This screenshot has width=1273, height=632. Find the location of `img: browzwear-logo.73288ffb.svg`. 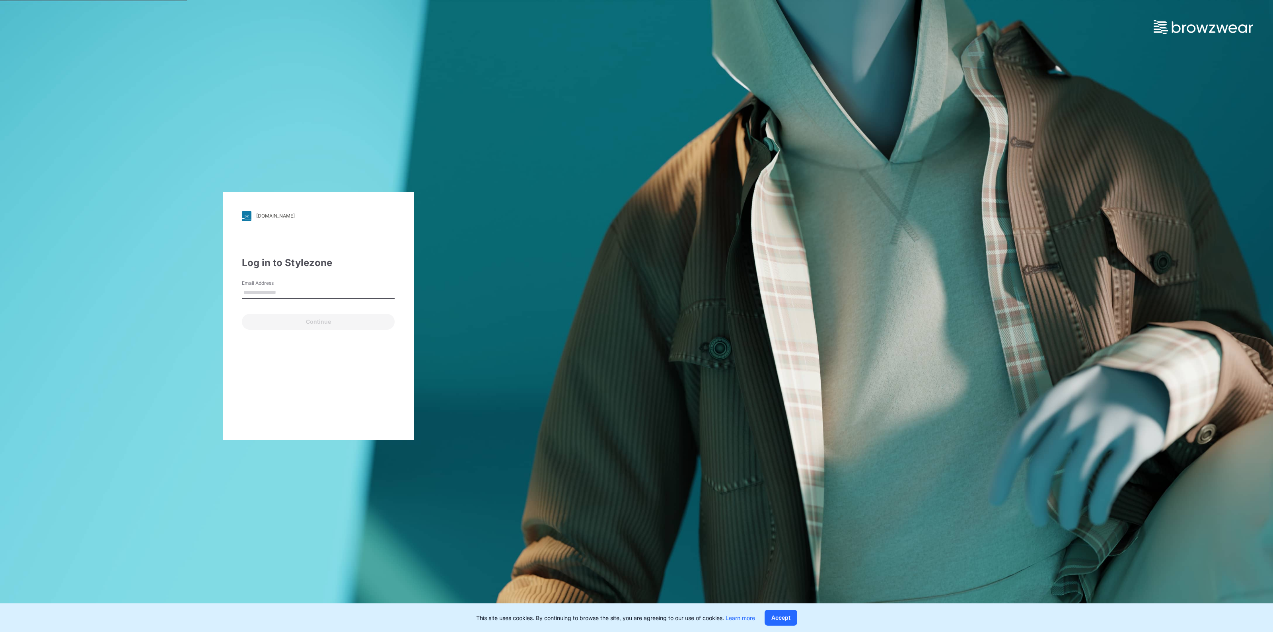

img: browzwear-logo.73288ffb.svg is located at coordinates (1203, 27).